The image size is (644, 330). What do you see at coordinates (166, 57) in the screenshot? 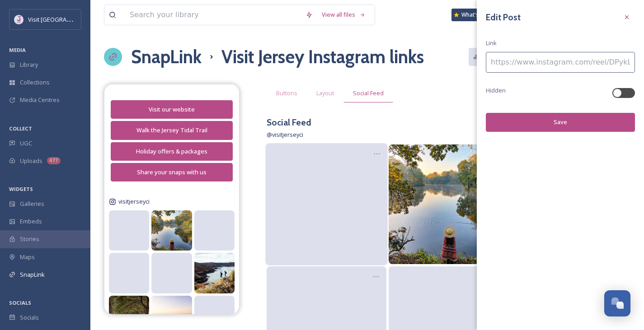
I see `h1: SnapLink` at bounding box center [166, 57].